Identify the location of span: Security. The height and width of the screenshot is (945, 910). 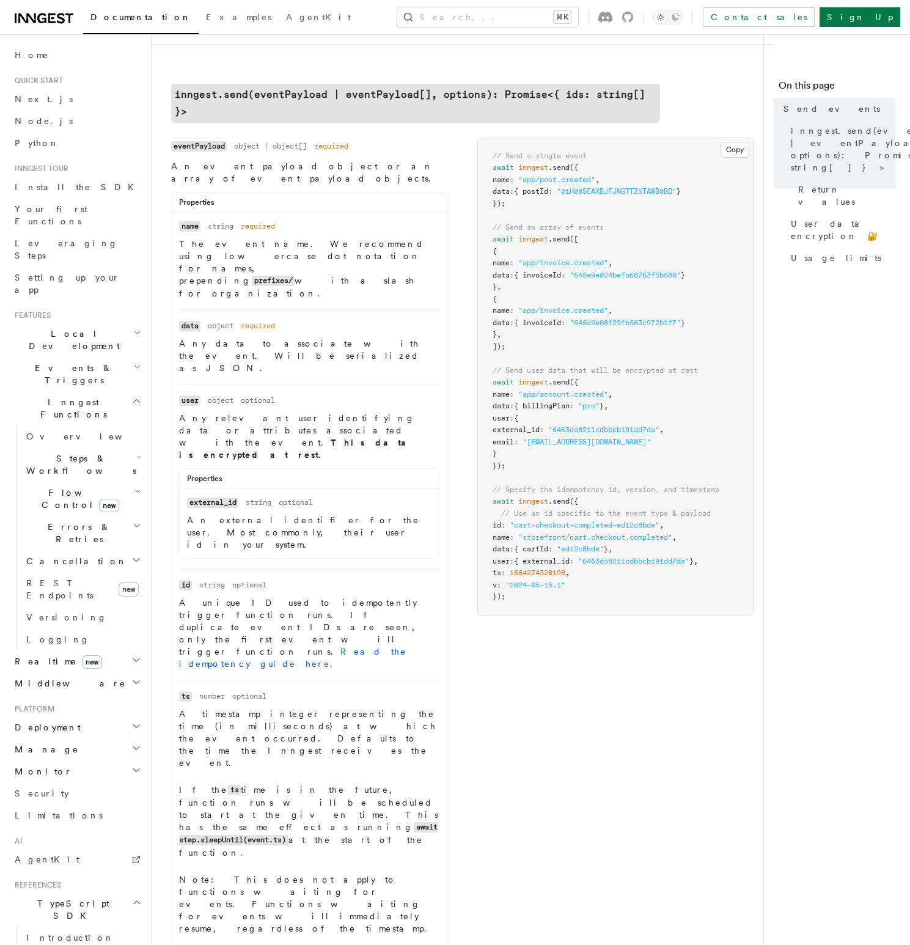
(42, 793).